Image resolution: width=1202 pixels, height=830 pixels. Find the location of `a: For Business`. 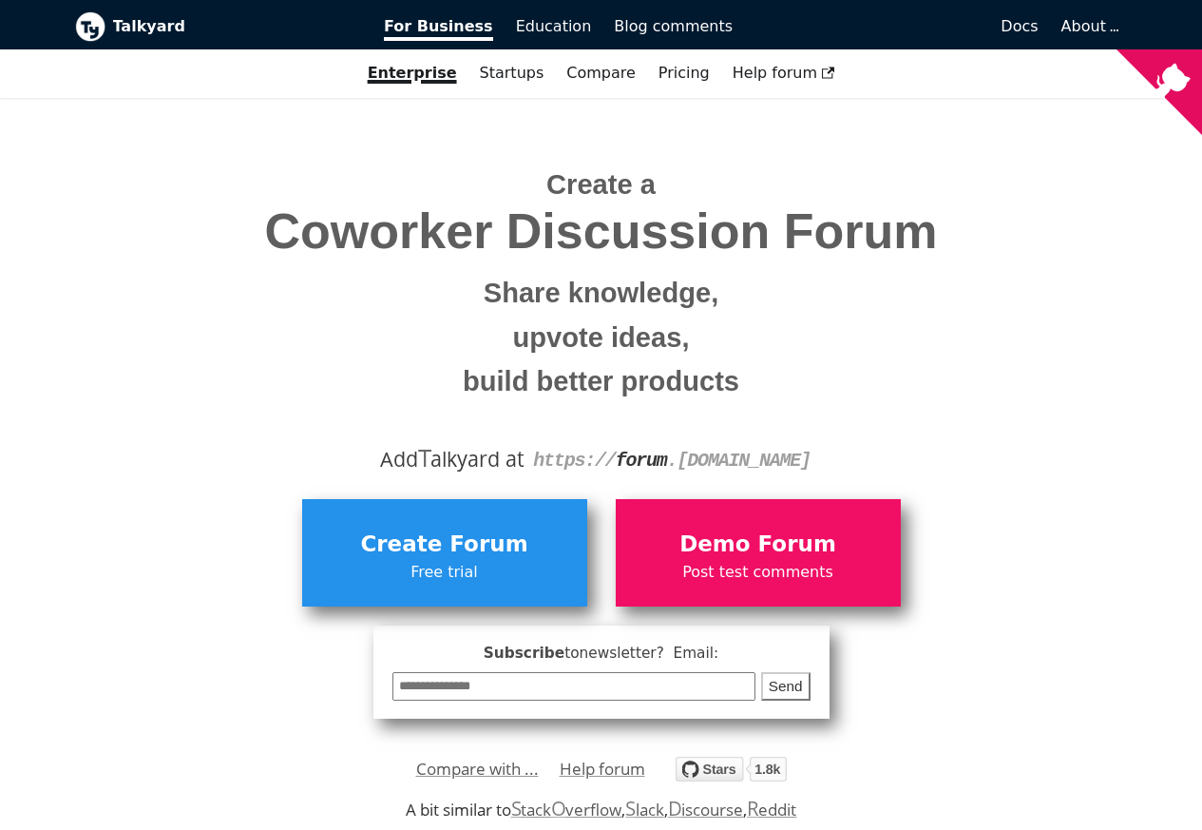

a: For Business is located at coordinates (438, 27).